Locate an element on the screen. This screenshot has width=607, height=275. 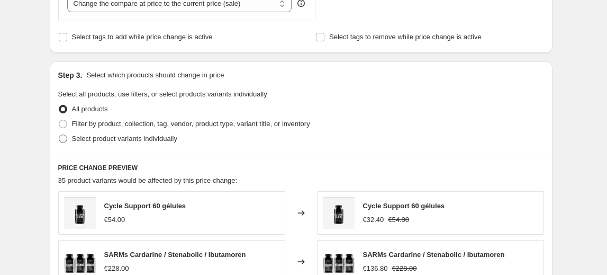
span: Select tags to remove while price change is active is located at coordinates (405, 37).